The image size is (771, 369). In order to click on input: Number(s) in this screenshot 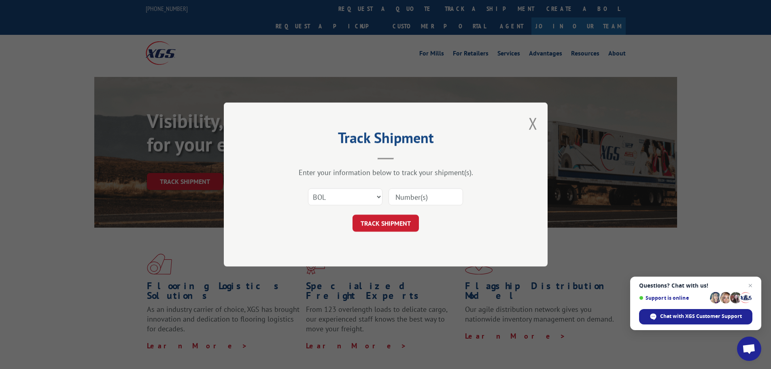, I will do `click(426, 197)`.